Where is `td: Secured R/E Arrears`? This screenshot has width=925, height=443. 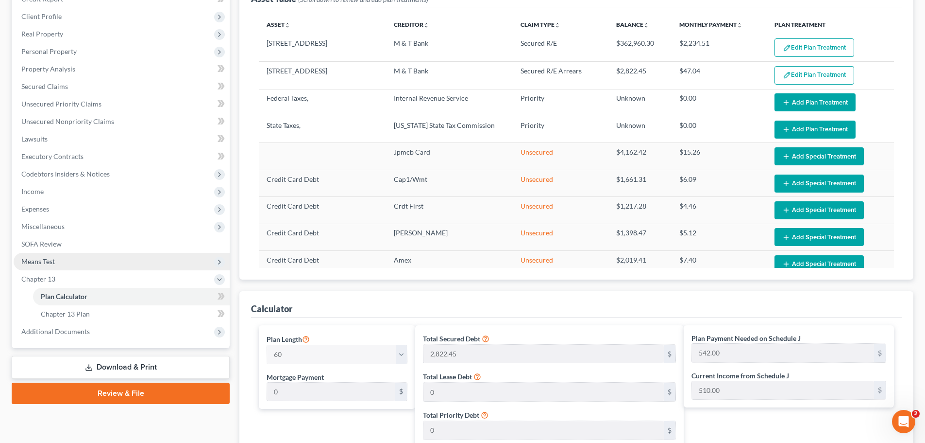 td: Secured R/E Arrears is located at coordinates (561, 75).